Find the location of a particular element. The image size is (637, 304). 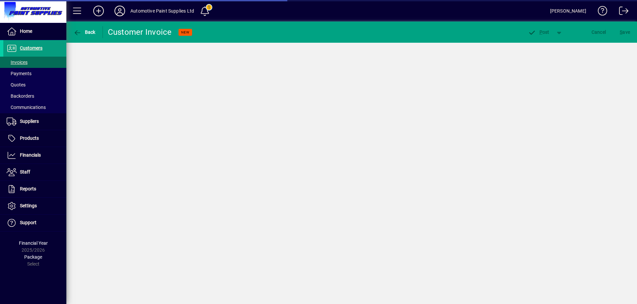

span: ost is located at coordinates (538, 32).